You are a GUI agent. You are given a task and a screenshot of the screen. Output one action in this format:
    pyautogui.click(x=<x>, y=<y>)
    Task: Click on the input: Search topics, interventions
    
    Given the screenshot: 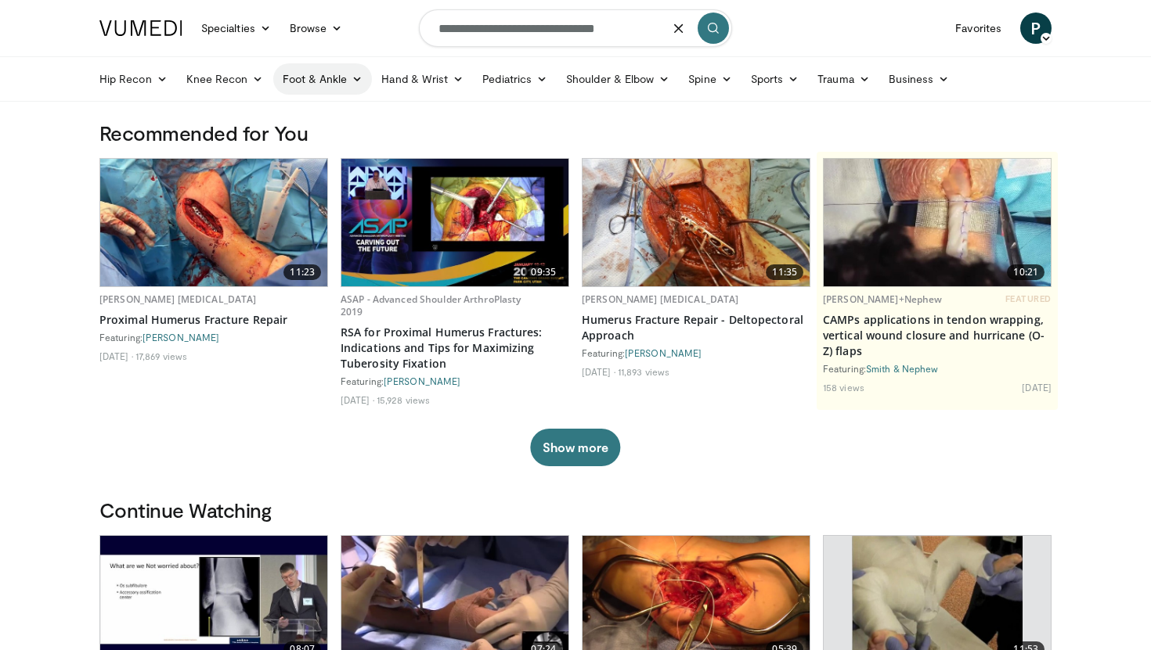 What is the action you would take?
    pyautogui.click(x=575, y=28)
    